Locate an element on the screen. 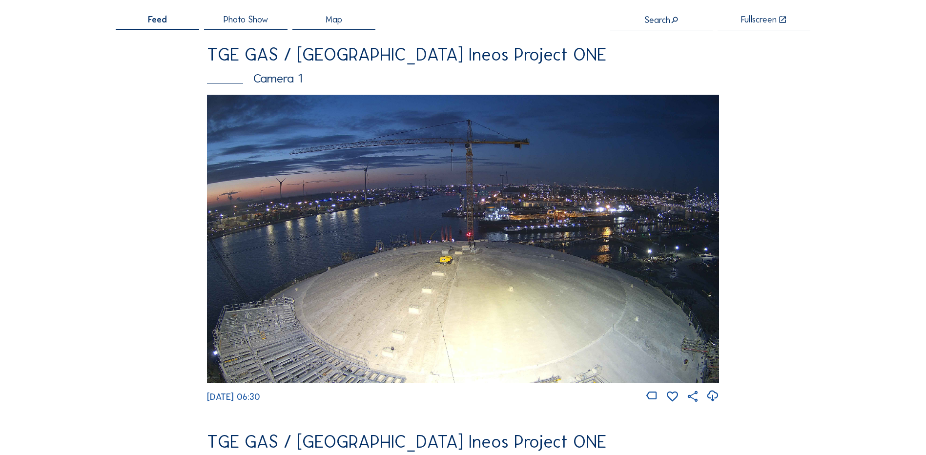 The width and height of the screenshot is (926, 455). span: Photo Show is located at coordinates (246, 20).